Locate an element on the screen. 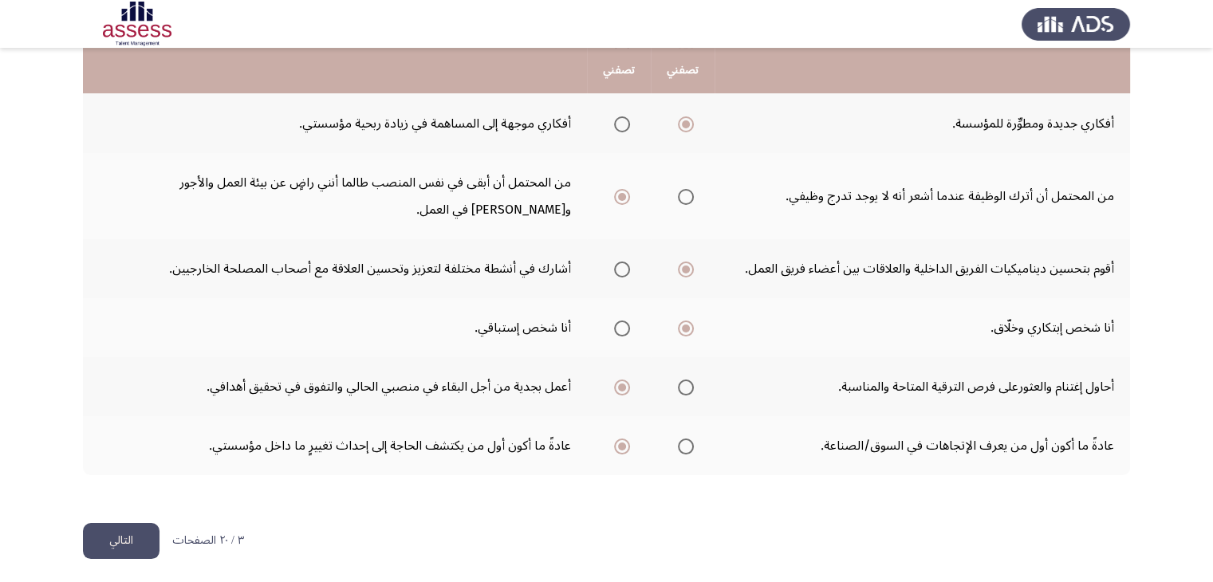  td: أنا شخص إستباقي. is located at coordinates (335, 328).